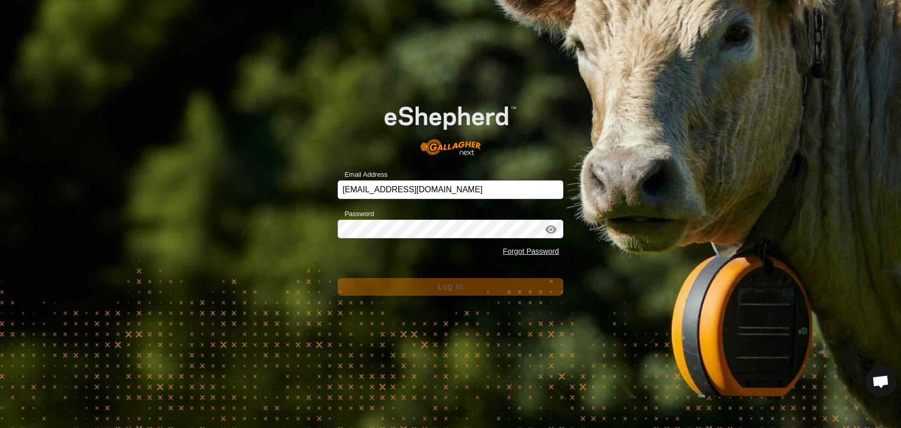 The height and width of the screenshot is (428, 901). Describe the element at coordinates (356, 214) in the screenshot. I see `label: Password` at that location.